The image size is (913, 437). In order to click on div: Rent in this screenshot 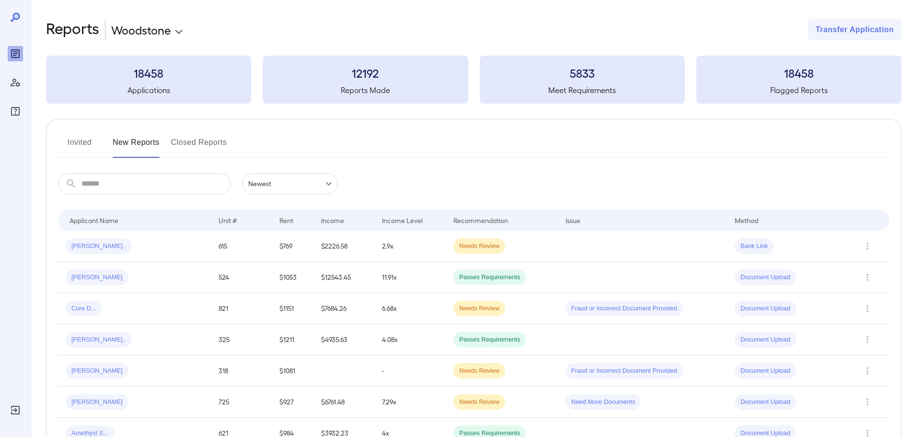, I will do `click(287, 220)`.